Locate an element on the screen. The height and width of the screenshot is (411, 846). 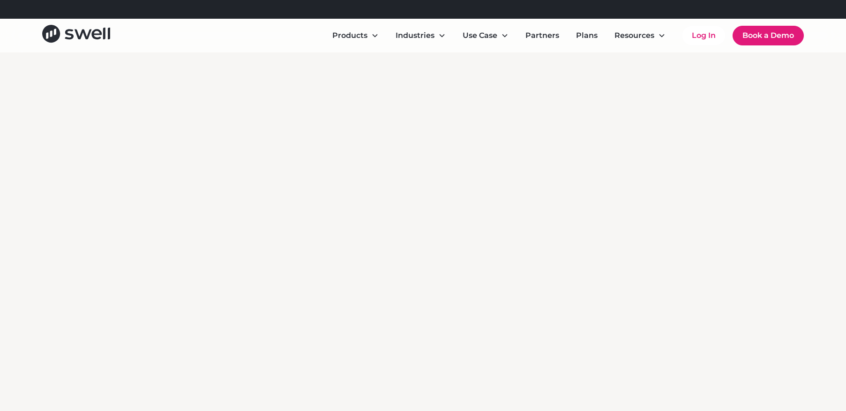
a: Plans is located at coordinates (587, 36).